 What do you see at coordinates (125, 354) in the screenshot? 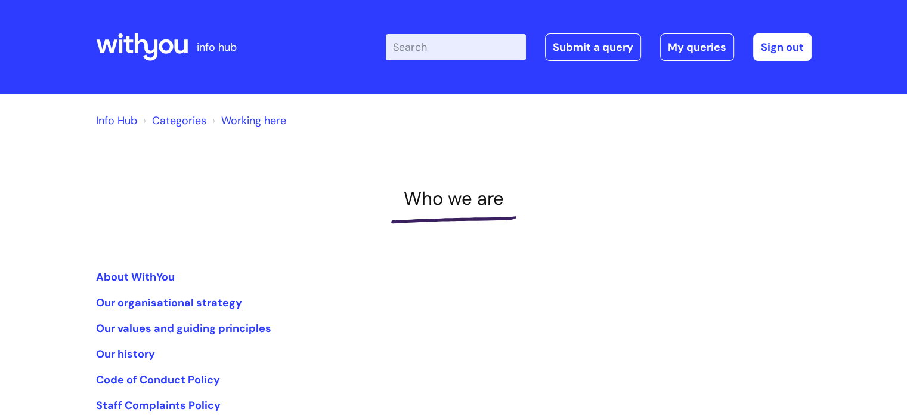
I see `a: Our history` at bounding box center [125, 354].